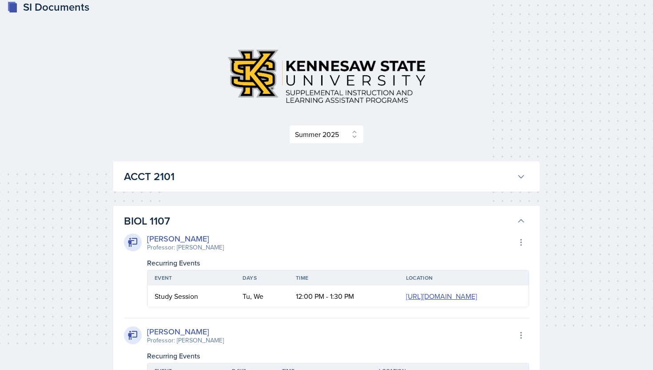  I want to click on th: Location, so click(464, 278).